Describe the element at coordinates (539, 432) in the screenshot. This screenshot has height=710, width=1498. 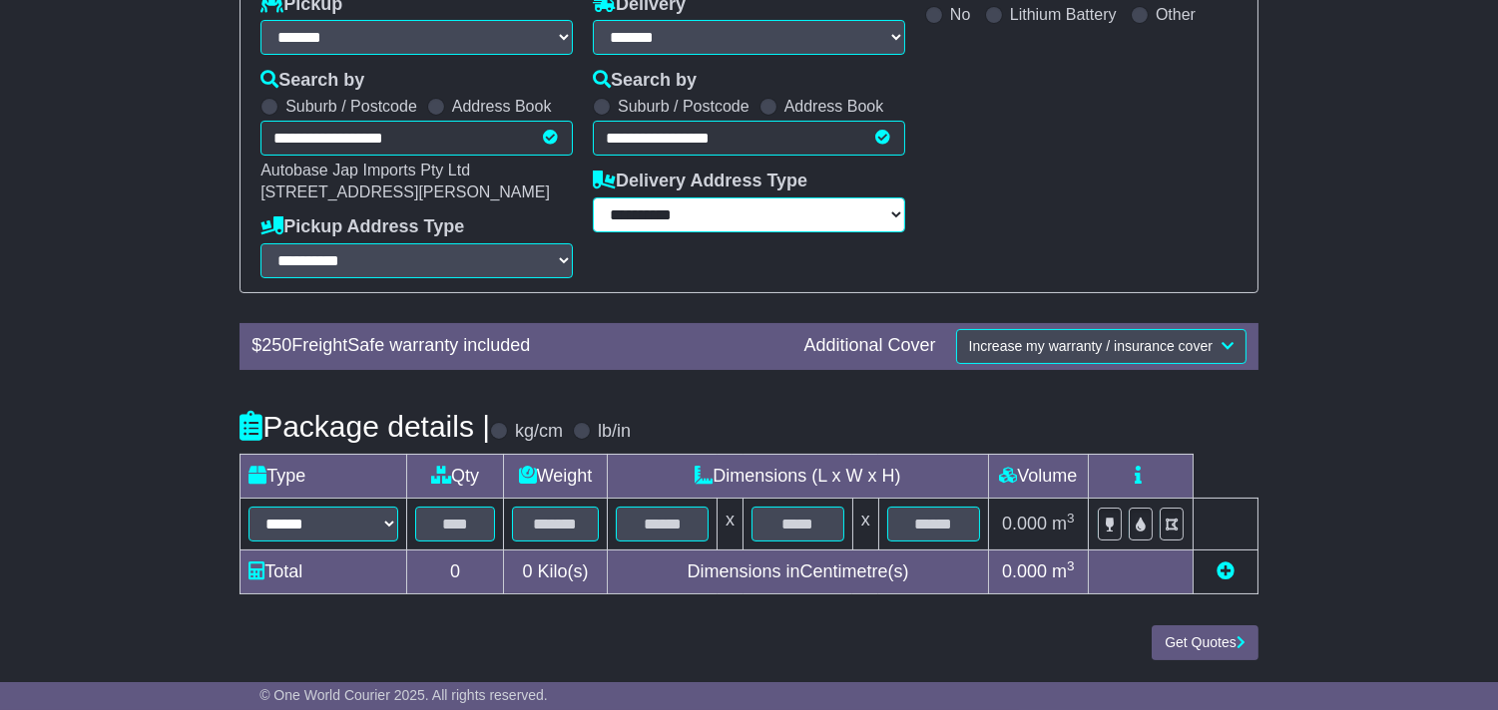
I see `label: kg/cm` at that location.